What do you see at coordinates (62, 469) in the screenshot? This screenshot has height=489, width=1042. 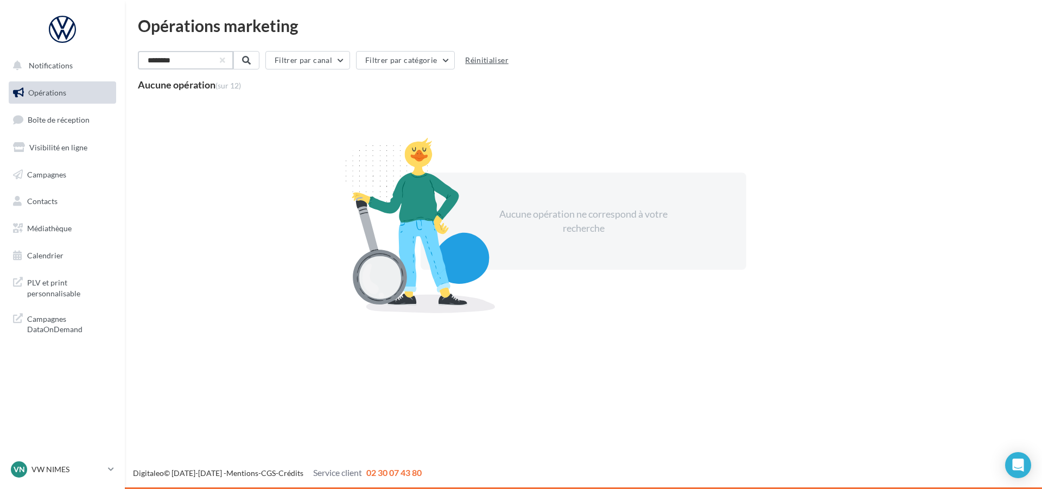 I see `a: VN VW NIMES` at bounding box center [62, 469].